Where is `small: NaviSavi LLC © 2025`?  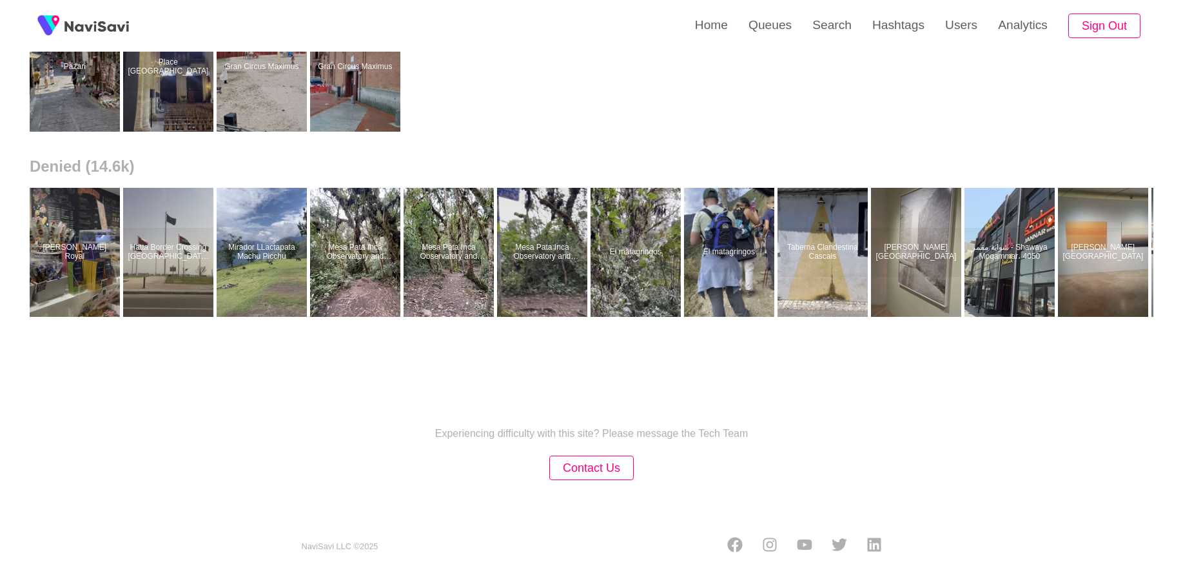
small: NaviSavi LLC © 2025 is located at coordinates (340, 546).